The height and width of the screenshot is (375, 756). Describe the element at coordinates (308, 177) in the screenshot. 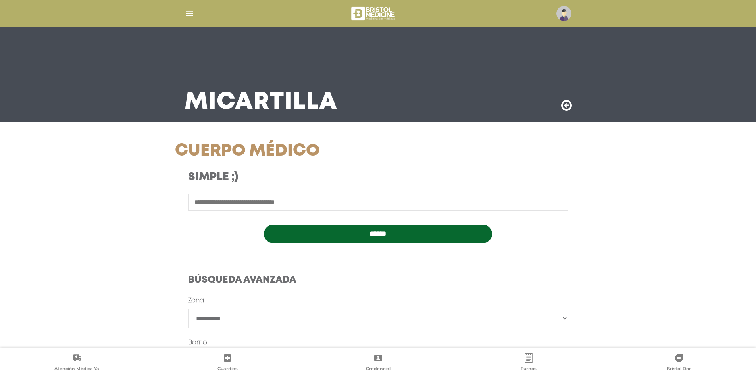

I see `h3: Simple ;)` at that location.